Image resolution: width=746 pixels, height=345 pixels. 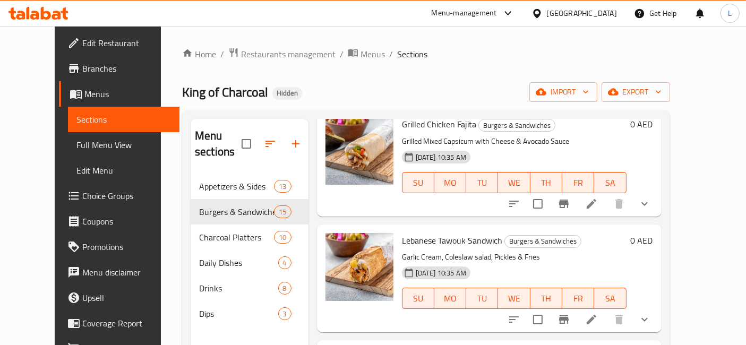 What do you see at coordinates (126, 298) in the screenshot?
I see `span: Upsell` at bounding box center [126, 298].